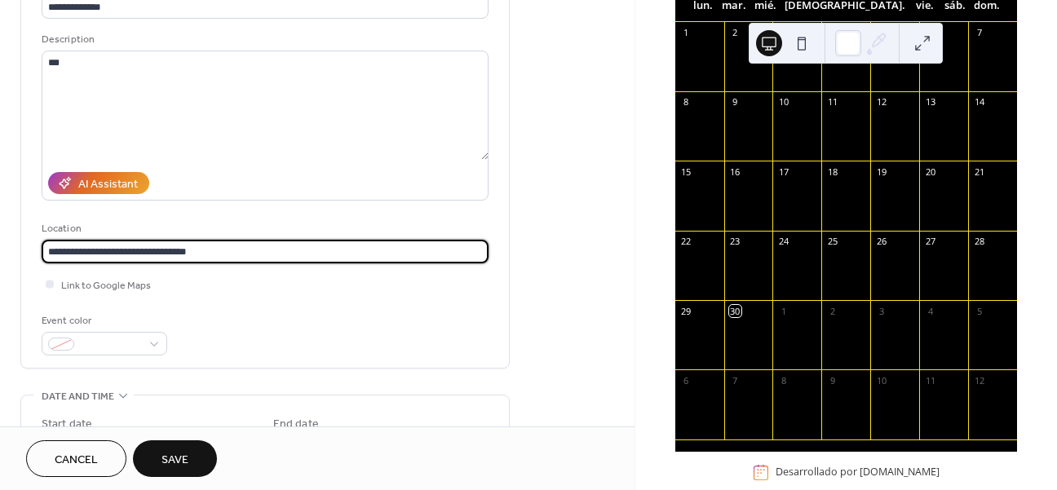 Image resolution: width=1057 pixels, height=490 pixels. I want to click on span: Save, so click(175, 460).